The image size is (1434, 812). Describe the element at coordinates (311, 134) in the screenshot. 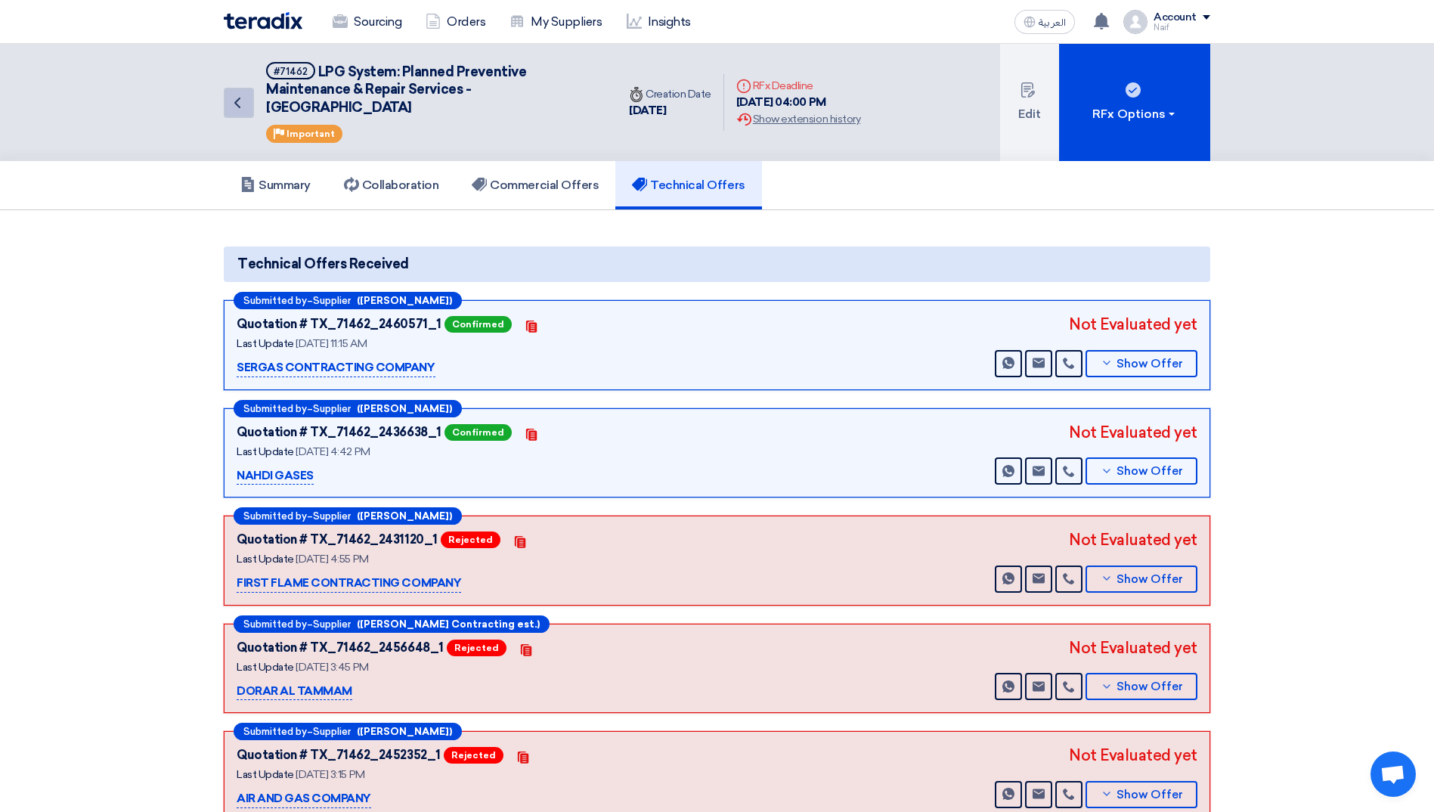

I see `span: Important` at that location.